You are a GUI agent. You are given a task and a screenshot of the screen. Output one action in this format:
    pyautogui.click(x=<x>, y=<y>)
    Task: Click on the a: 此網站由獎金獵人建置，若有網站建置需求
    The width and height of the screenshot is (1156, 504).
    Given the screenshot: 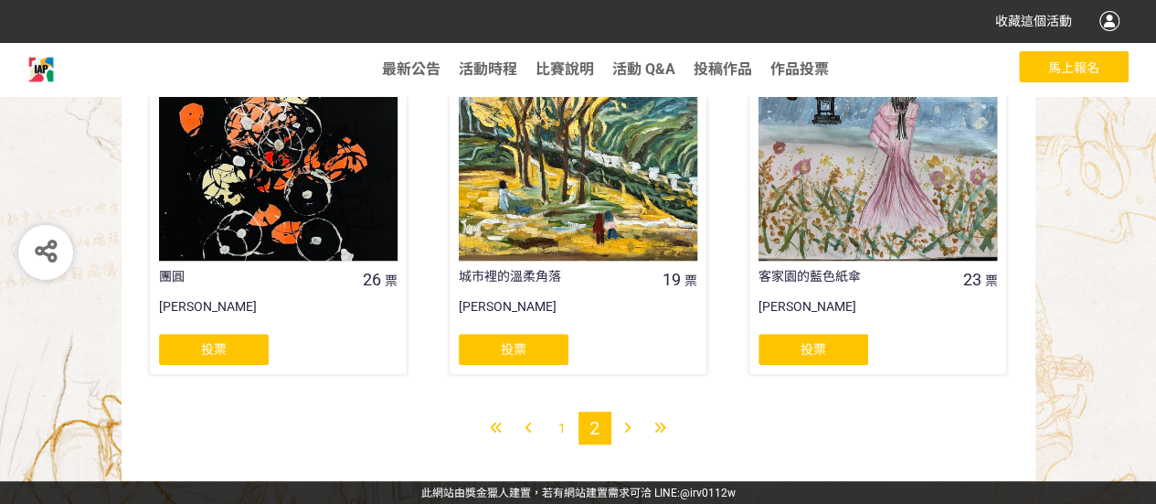 What is the action you would take?
    pyautogui.click(x=525, y=493)
    